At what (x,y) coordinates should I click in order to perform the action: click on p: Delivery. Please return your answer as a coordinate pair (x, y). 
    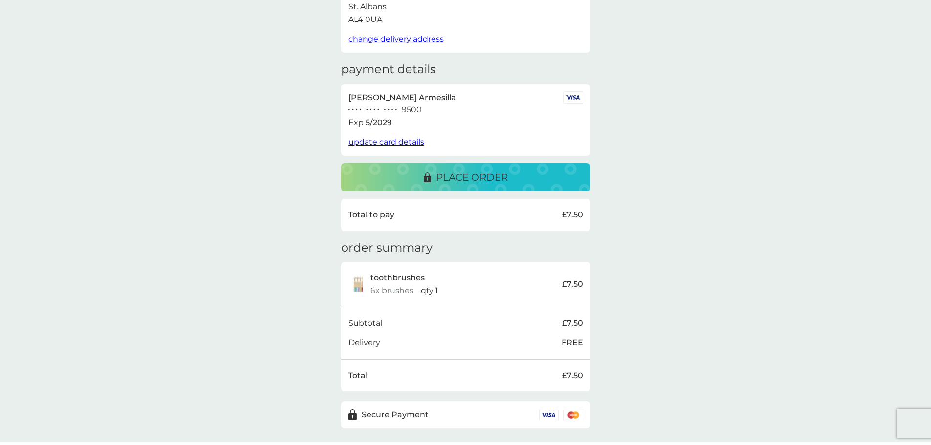
    Looking at the image, I should click on (364, 343).